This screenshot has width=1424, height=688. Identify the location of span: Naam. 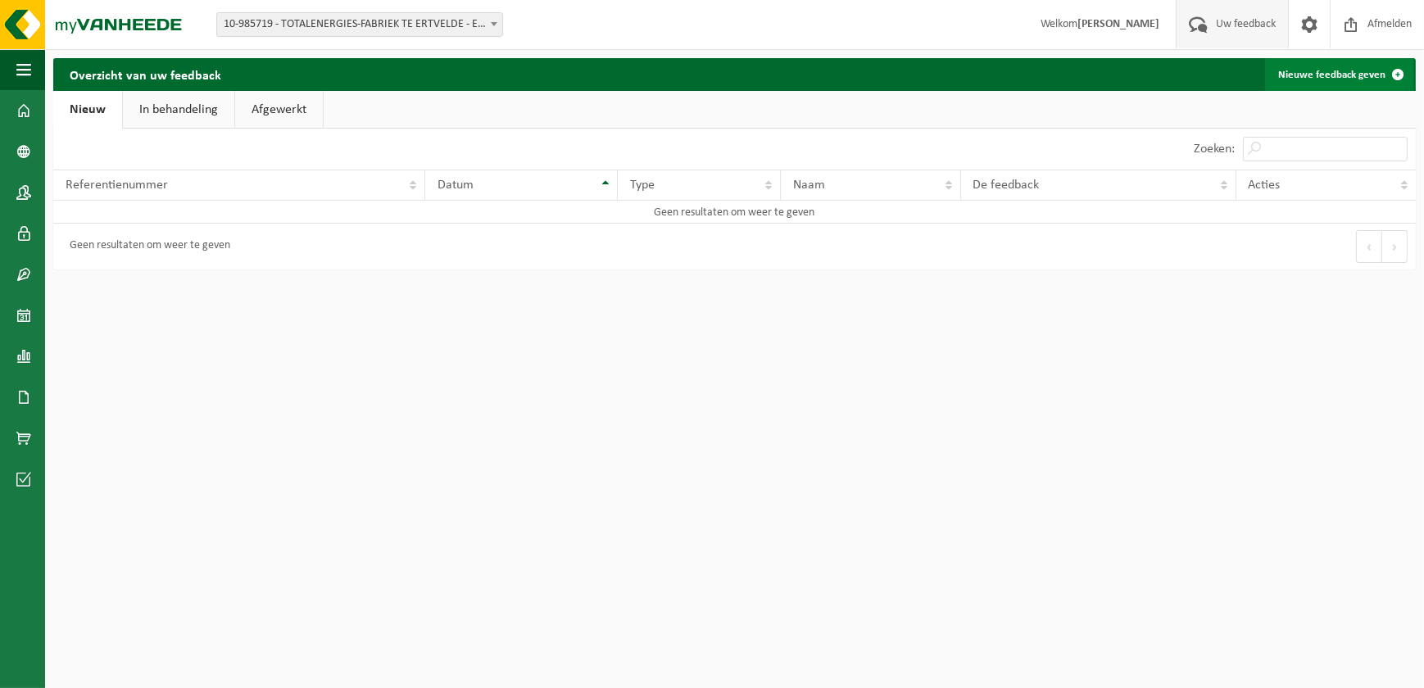
(809, 185).